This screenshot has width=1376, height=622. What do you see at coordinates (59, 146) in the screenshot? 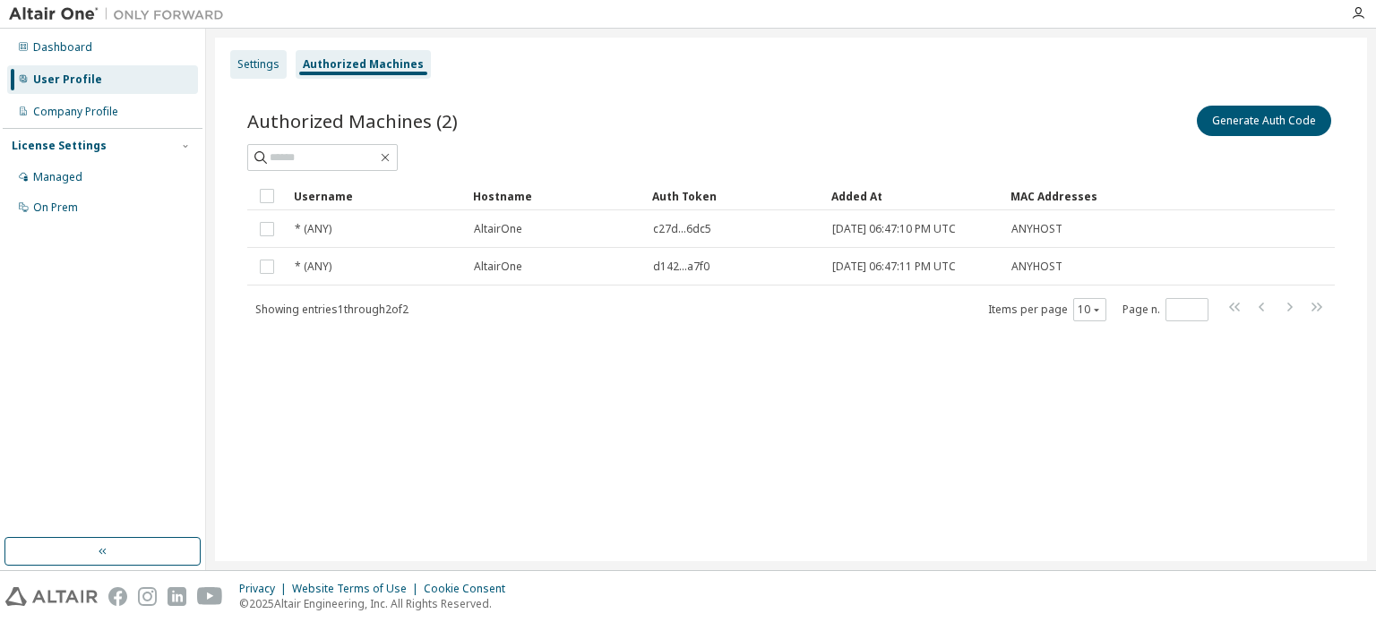
I see `div: License Settings` at bounding box center [59, 146].